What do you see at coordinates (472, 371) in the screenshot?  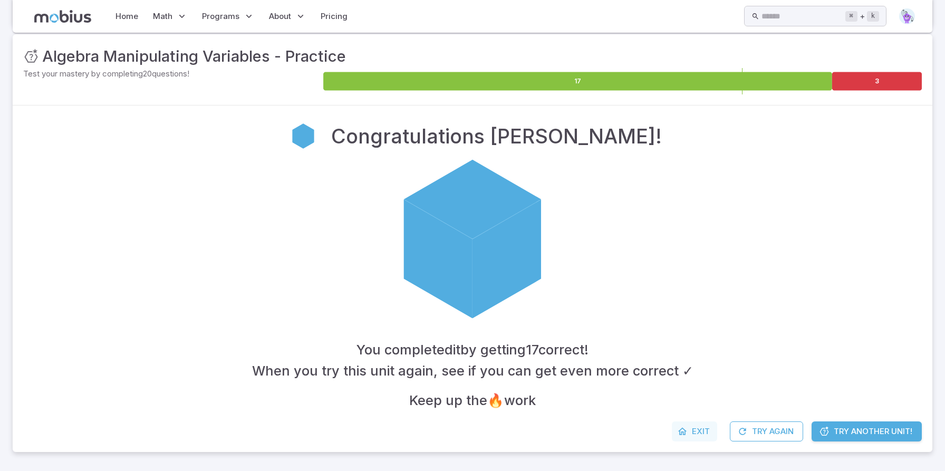 I see `h4: When you try this unit again, see if you can get even more correct ✓` at bounding box center [472, 371].